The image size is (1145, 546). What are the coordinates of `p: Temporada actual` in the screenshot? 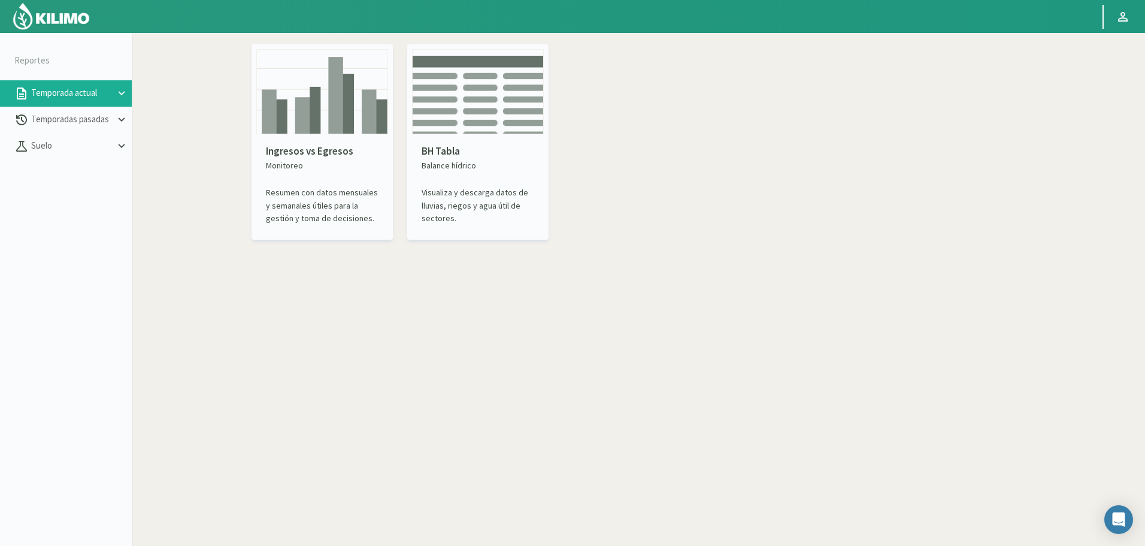 It's located at (72, 93).